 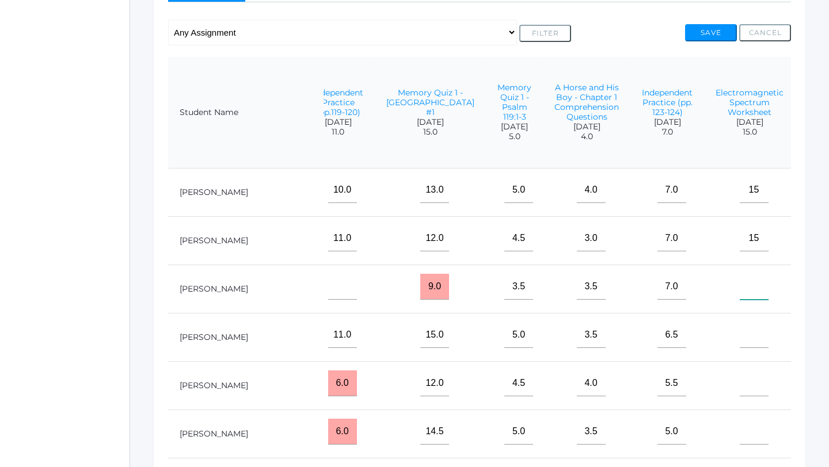 What do you see at coordinates (587, 136) in the screenshot?
I see `span: 4.0` at bounding box center [587, 136].